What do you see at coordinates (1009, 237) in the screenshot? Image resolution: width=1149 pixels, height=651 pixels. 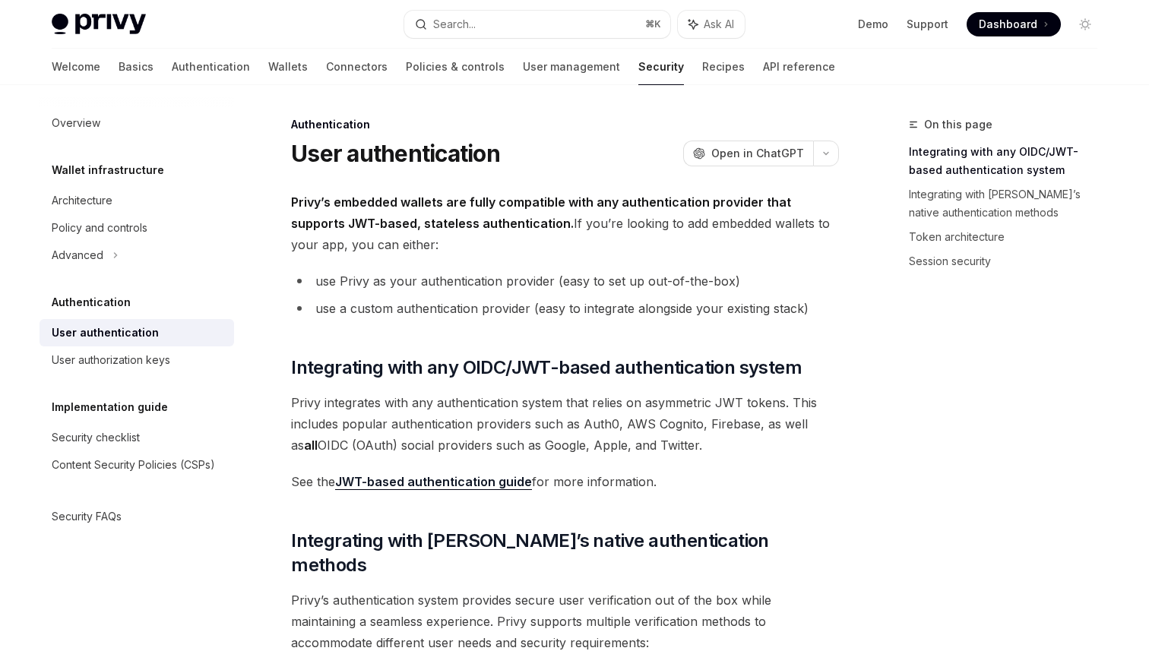 I see `a: Token architecture` at bounding box center [1009, 237].